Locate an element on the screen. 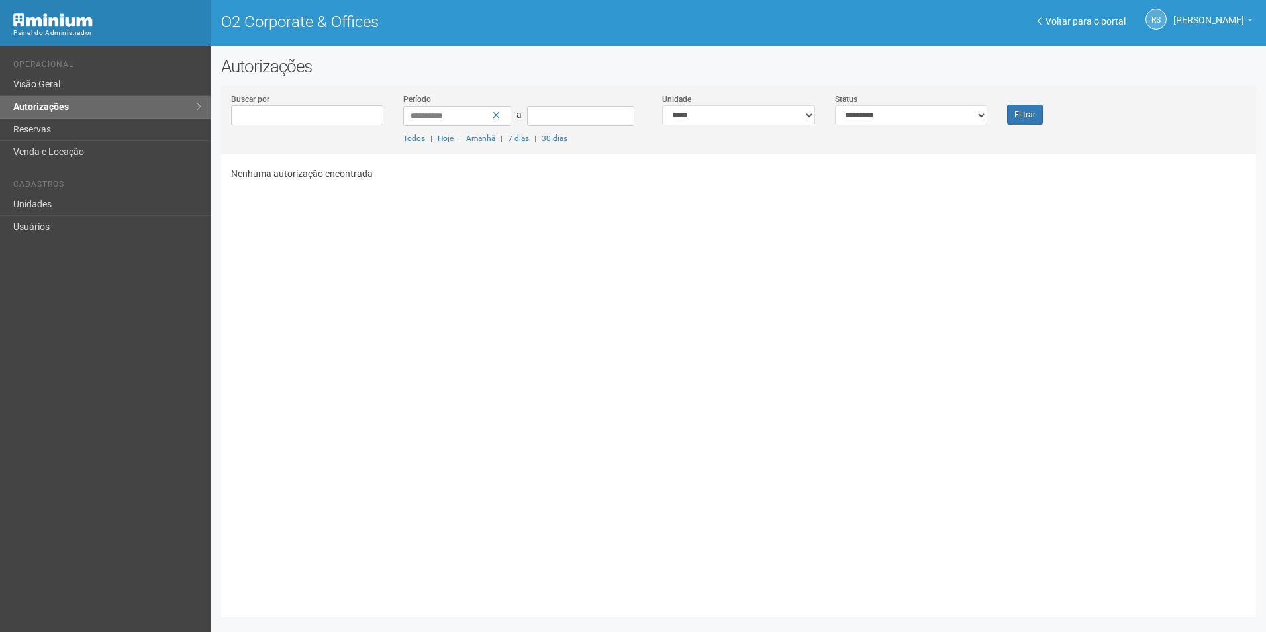 The width and height of the screenshot is (1266, 632). a: 7 dias is located at coordinates (518, 138).